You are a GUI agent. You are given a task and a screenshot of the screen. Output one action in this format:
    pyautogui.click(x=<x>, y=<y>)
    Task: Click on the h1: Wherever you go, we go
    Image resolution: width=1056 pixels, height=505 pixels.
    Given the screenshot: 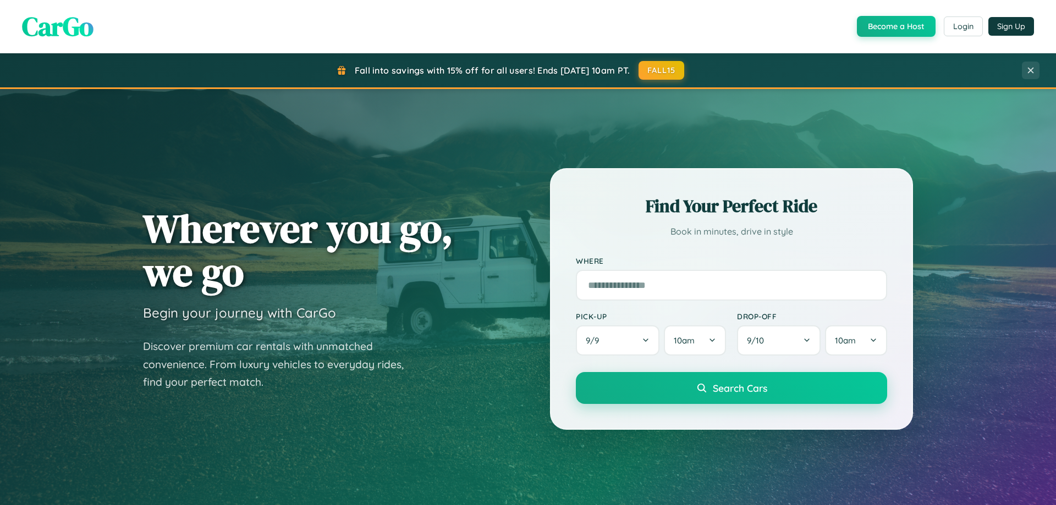 What is the action you would take?
    pyautogui.click(x=298, y=250)
    